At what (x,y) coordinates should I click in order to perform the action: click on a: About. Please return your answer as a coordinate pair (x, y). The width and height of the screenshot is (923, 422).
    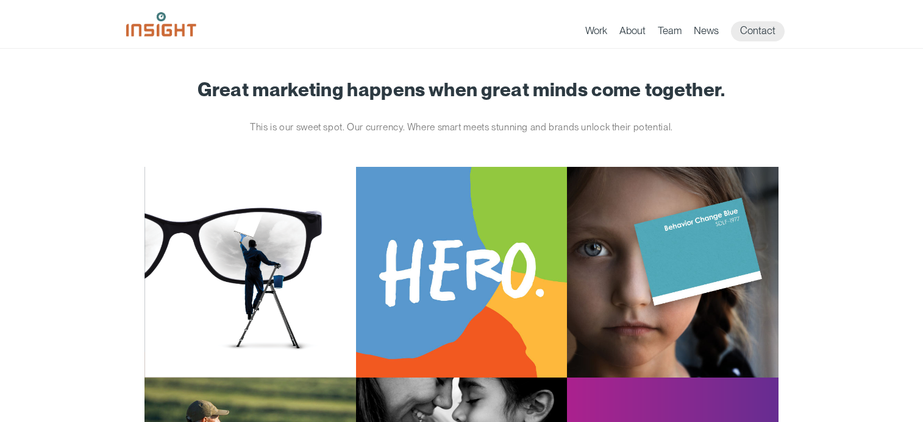
    Looking at the image, I should click on (632, 33).